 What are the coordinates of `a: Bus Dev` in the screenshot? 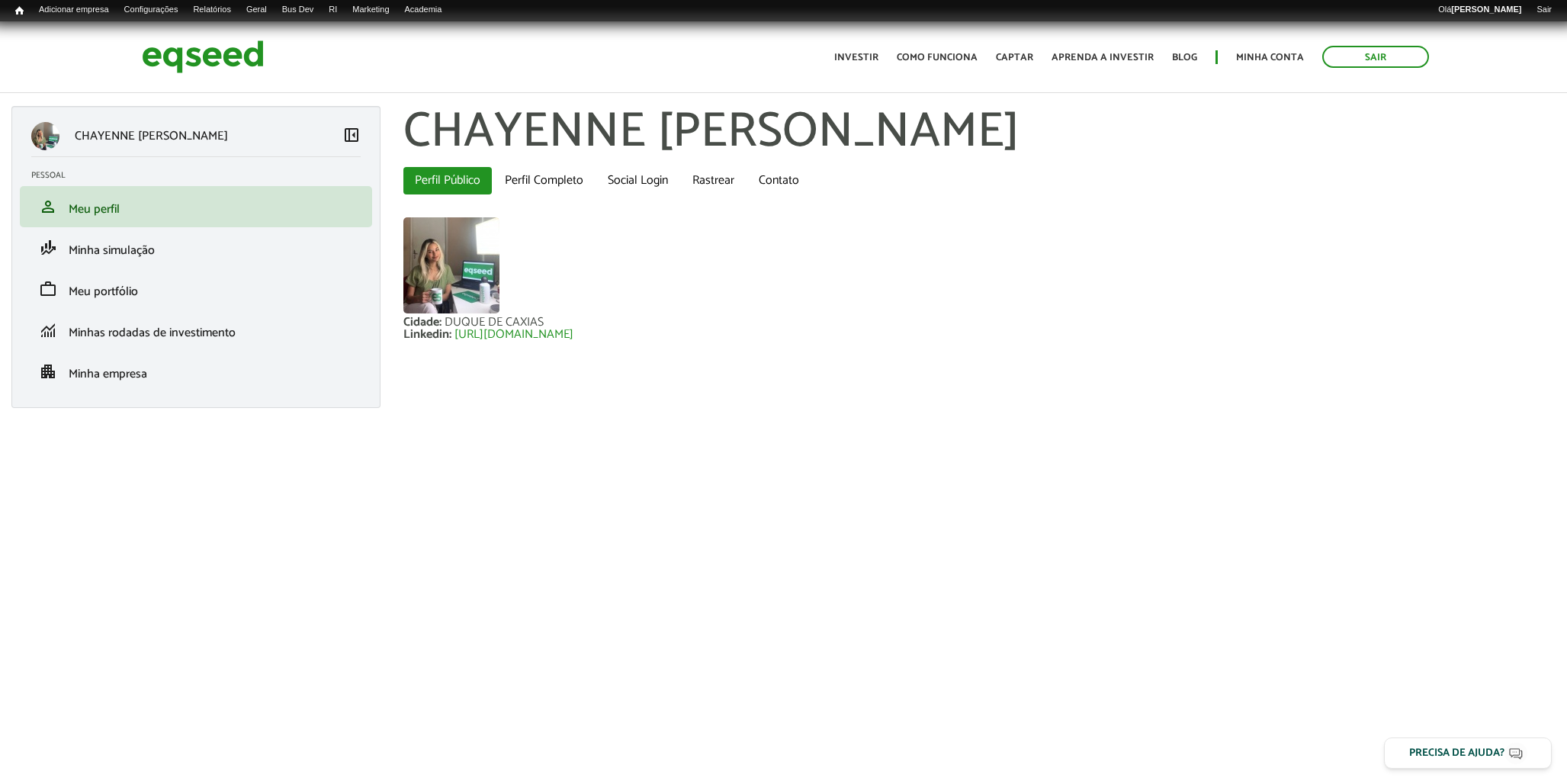 It's located at (298, 10).